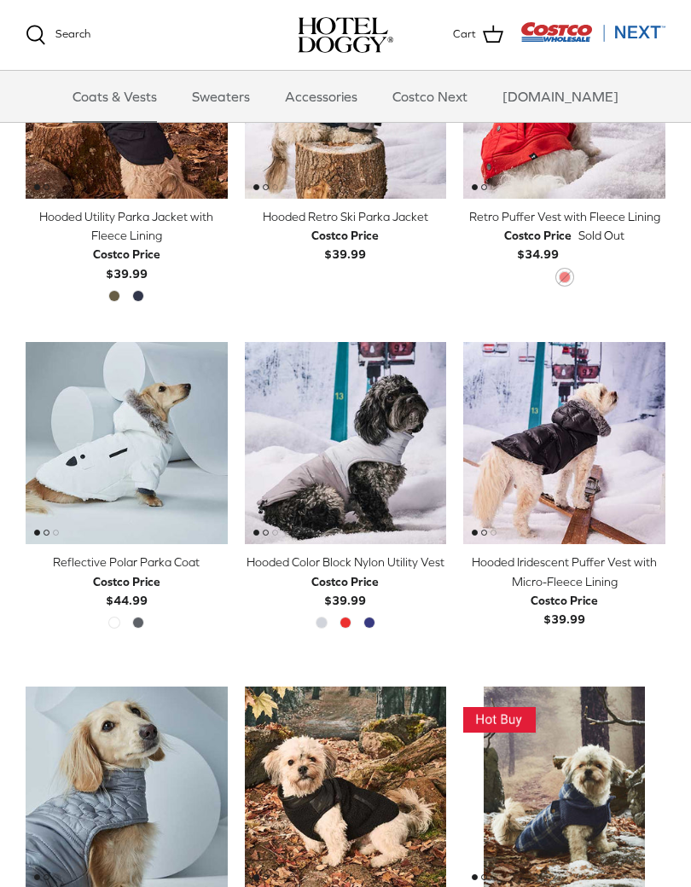  What do you see at coordinates (321, 96) in the screenshot?
I see `a: Accessories` at bounding box center [321, 96].